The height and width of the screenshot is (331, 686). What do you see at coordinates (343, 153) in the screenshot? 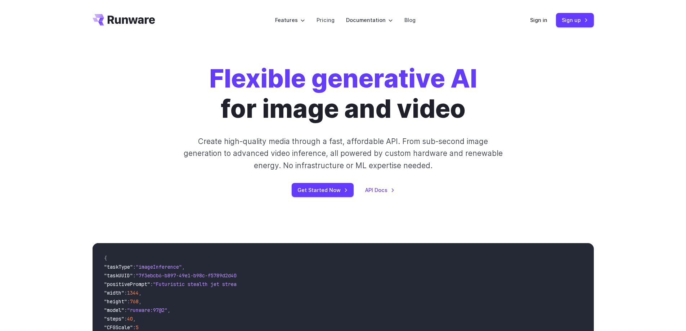
I see `p: Create high-quality media through a fast, affordable API. From sub-second image generation to adv...` at bounding box center [343, 153].